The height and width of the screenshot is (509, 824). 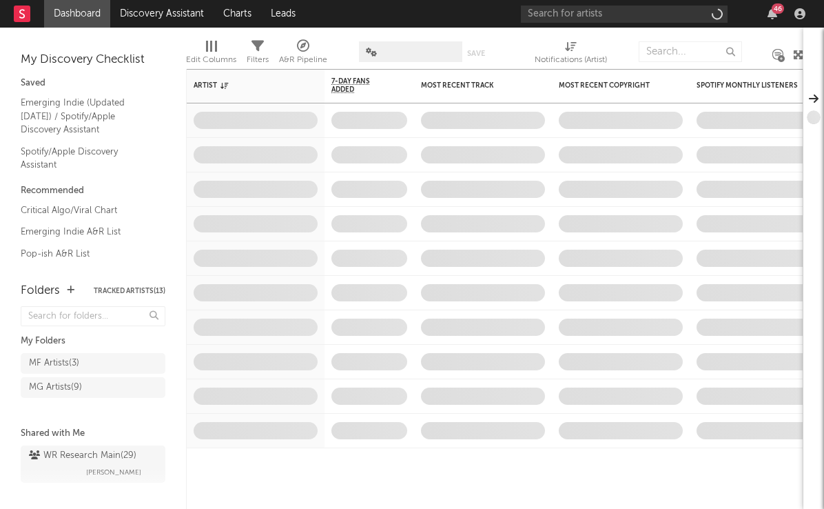 What do you see at coordinates (86, 158) in the screenshot?
I see `a: Spotify/Apple Discovery Assistant` at bounding box center [86, 158].